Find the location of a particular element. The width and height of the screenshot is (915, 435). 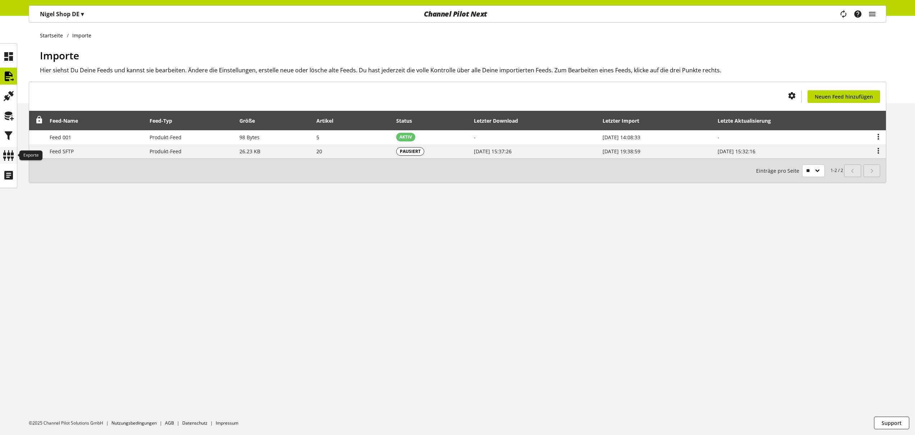

a: AGB is located at coordinates (169, 422).